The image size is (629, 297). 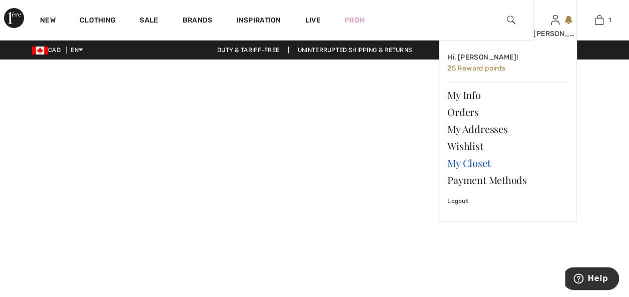 What do you see at coordinates (313, 20) in the screenshot?
I see `a: Live` at bounding box center [313, 20].